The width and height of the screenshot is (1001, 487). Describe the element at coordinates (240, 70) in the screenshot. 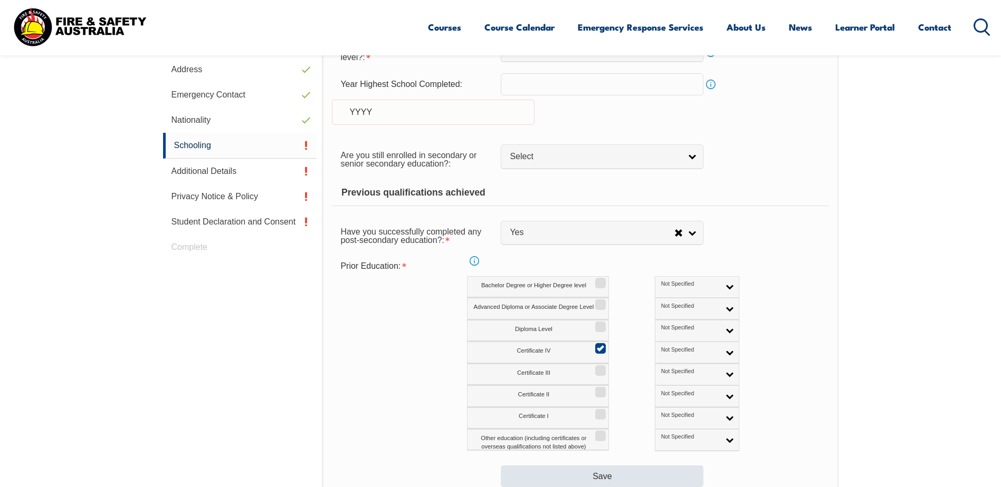

I see `a: Address` at that location.